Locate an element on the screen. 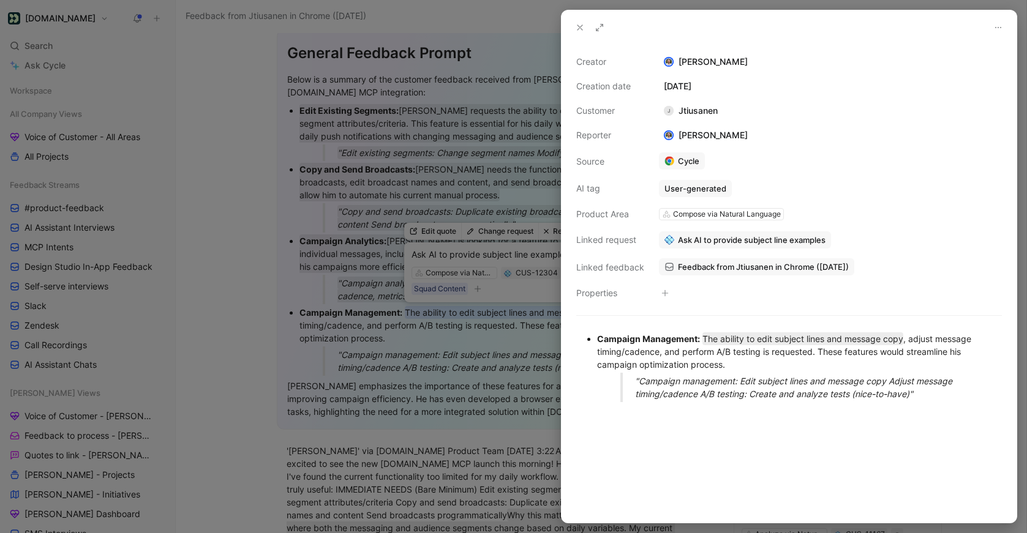 This screenshot has width=1027, height=533. div: Compose via Natural Language is located at coordinates (727, 214).